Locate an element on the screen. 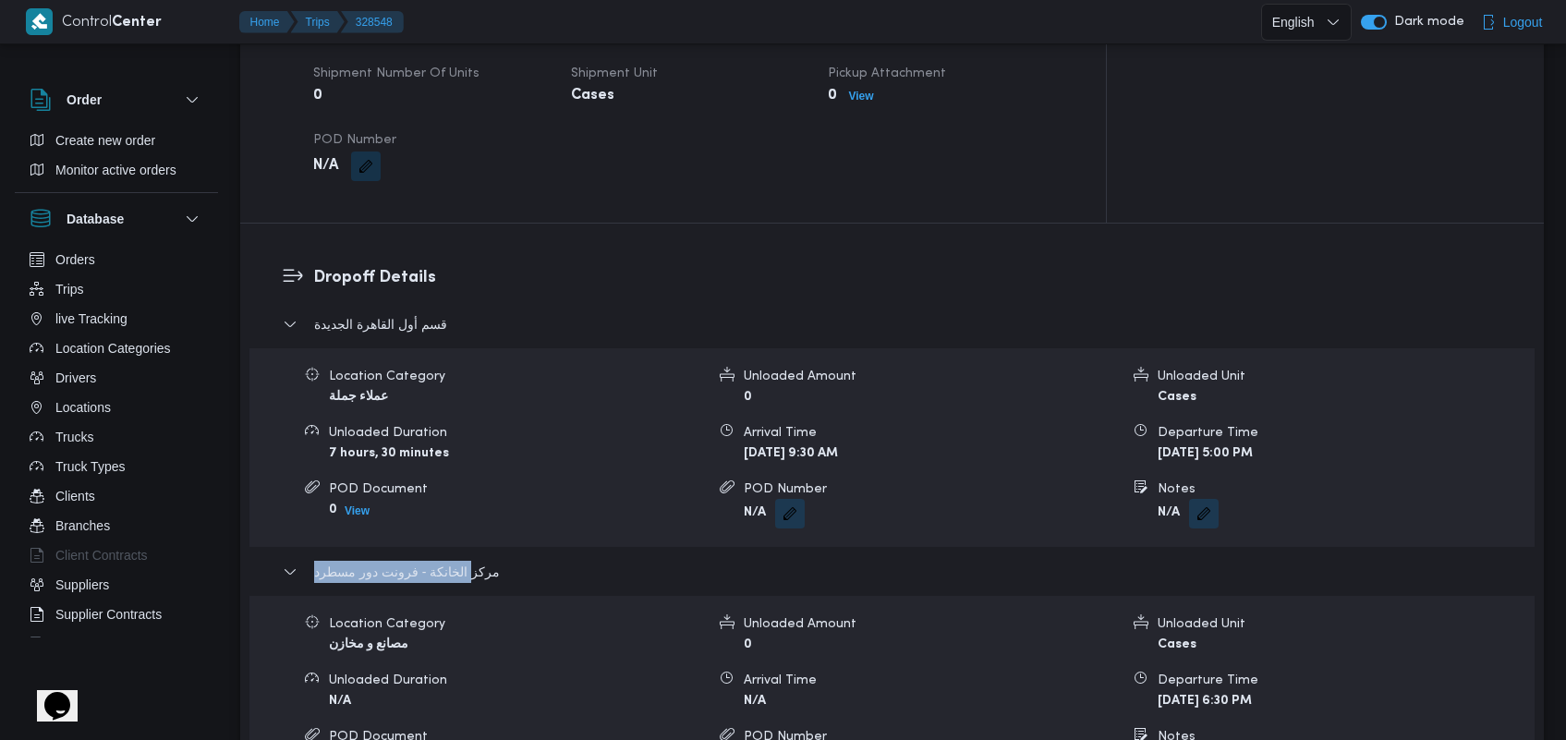  div: قسم أول القاهرة الجديدة is located at coordinates (891, 447).